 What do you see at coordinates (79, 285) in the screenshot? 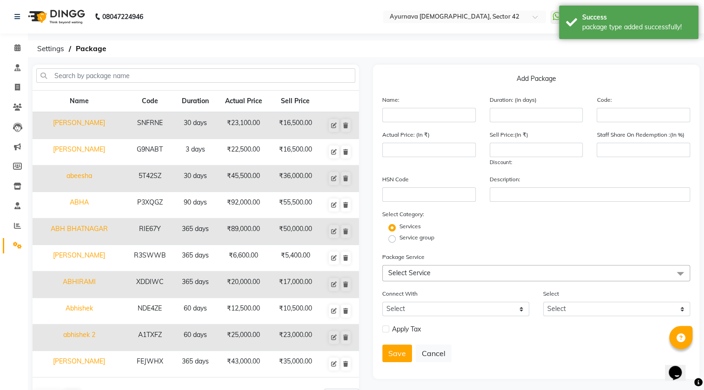
I see `td: ABHIRAMI` at bounding box center [79, 285].